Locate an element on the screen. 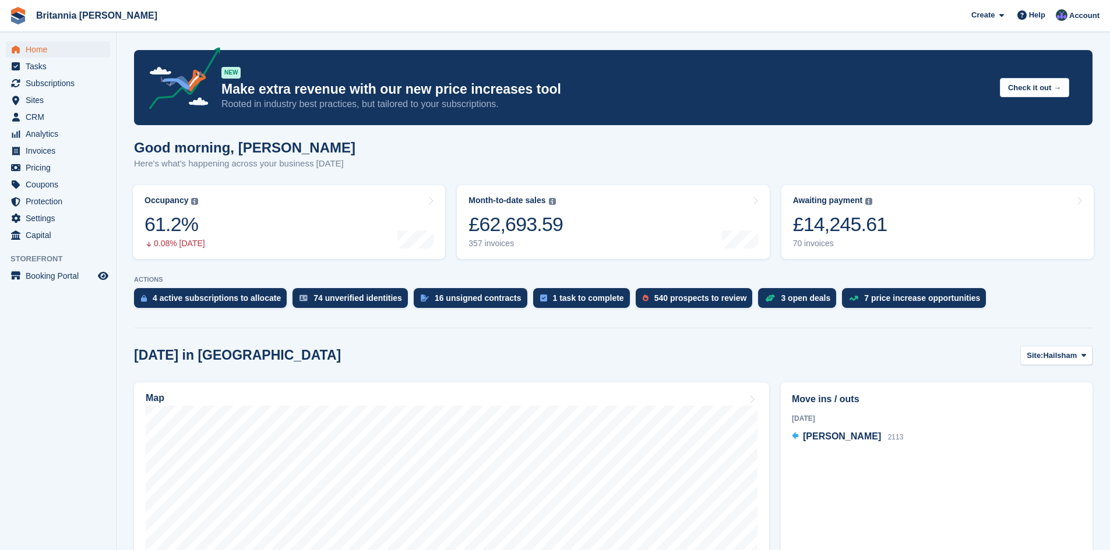 This screenshot has width=1110, height=550. a: 16 unsigned contracts is located at coordinates (473, 301).